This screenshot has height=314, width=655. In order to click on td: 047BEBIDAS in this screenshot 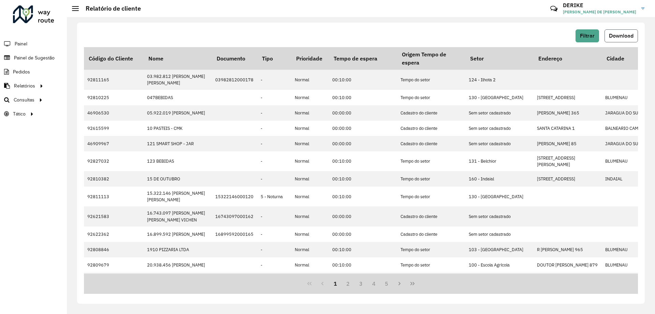, I will do `click(178, 97)`.